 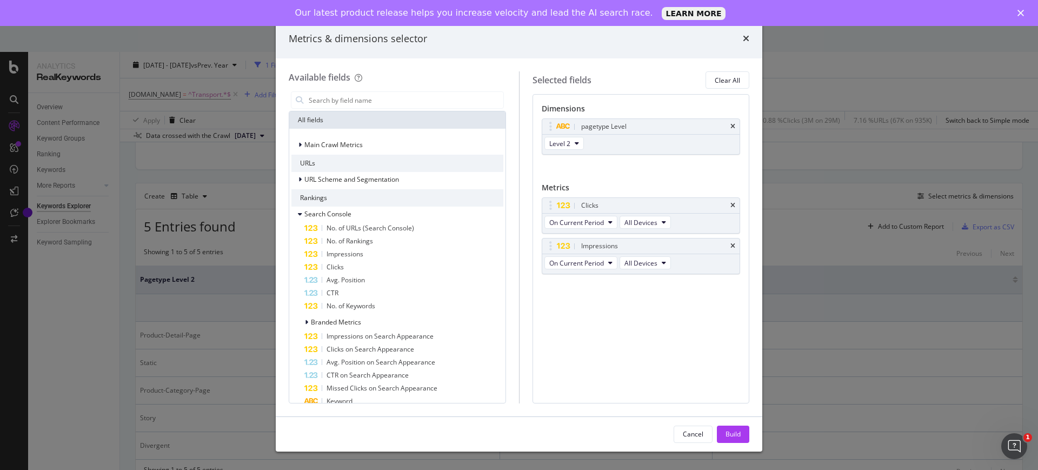 I want to click on div: Build, so click(x=733, y=434).